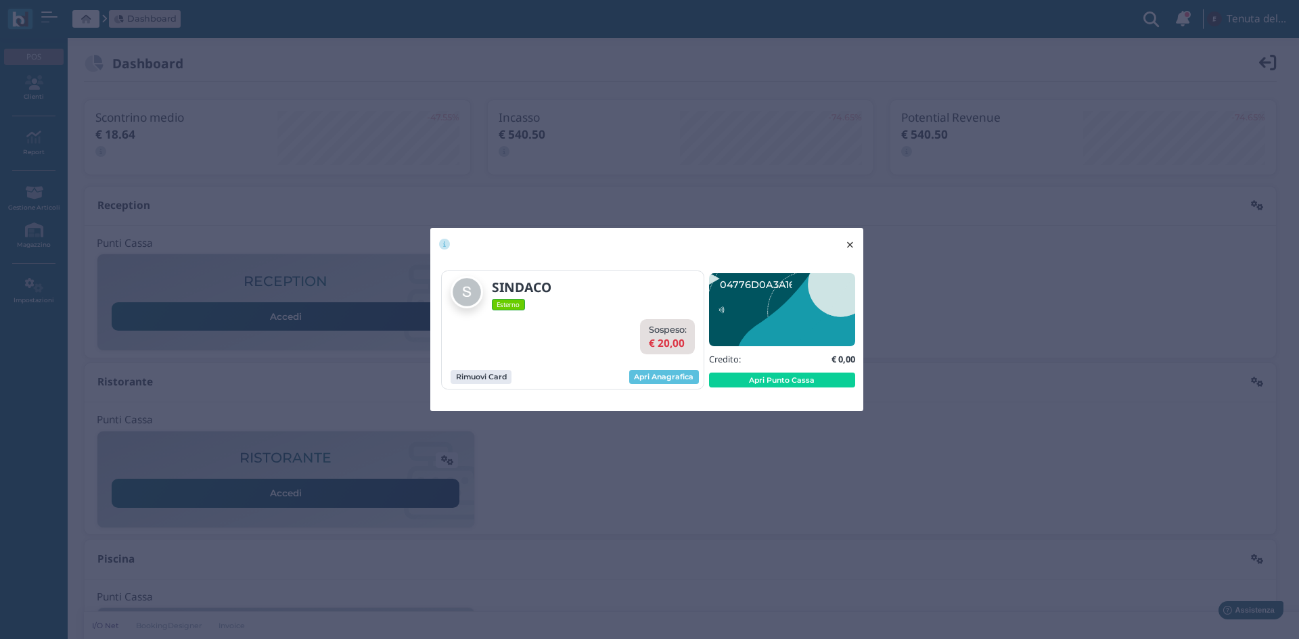  Describe the element at coordinates (782, 380) in the screenshot. I see `button: Apri Punto Cassa` at that location.